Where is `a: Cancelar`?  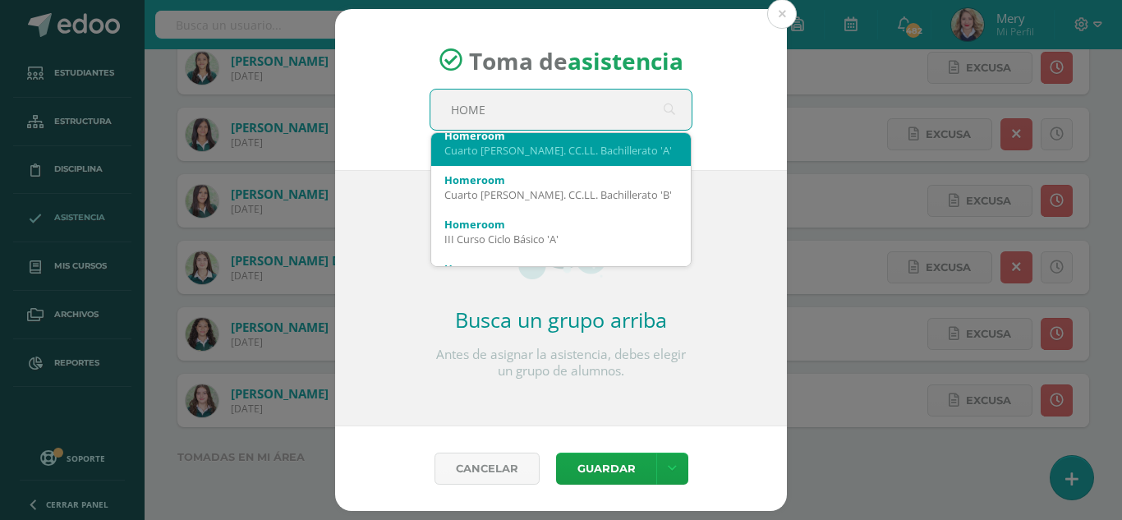 a: Cancelar is located at coordinates (487, 468).